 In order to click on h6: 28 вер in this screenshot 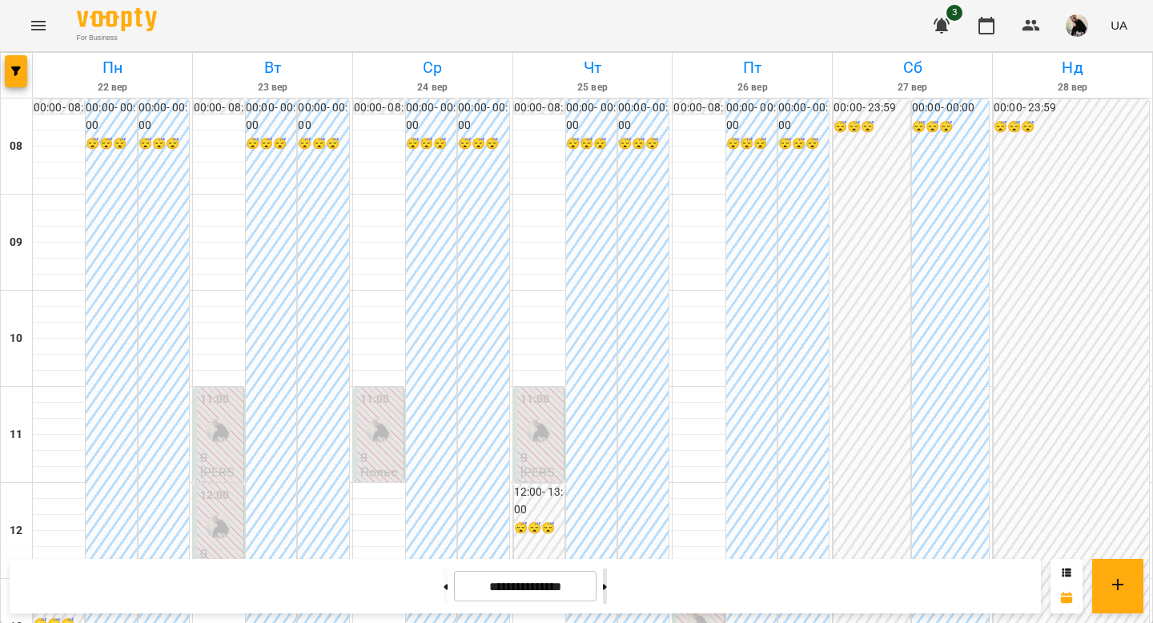, I will do `click(1072, 87)`.